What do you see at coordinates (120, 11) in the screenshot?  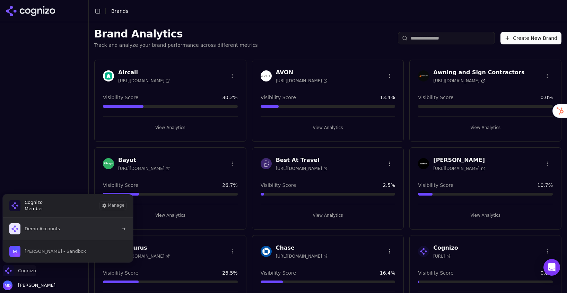 I see `span: Brands` at bounding box center [120, 11].